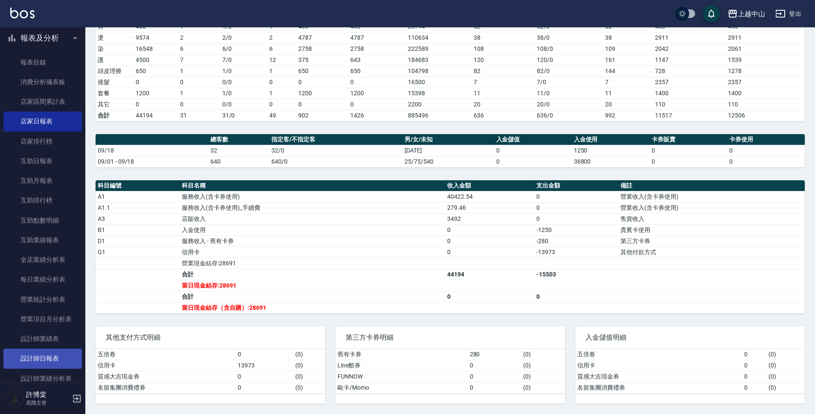  I want to click on a: 店家區間累計表, so click(43, 102).